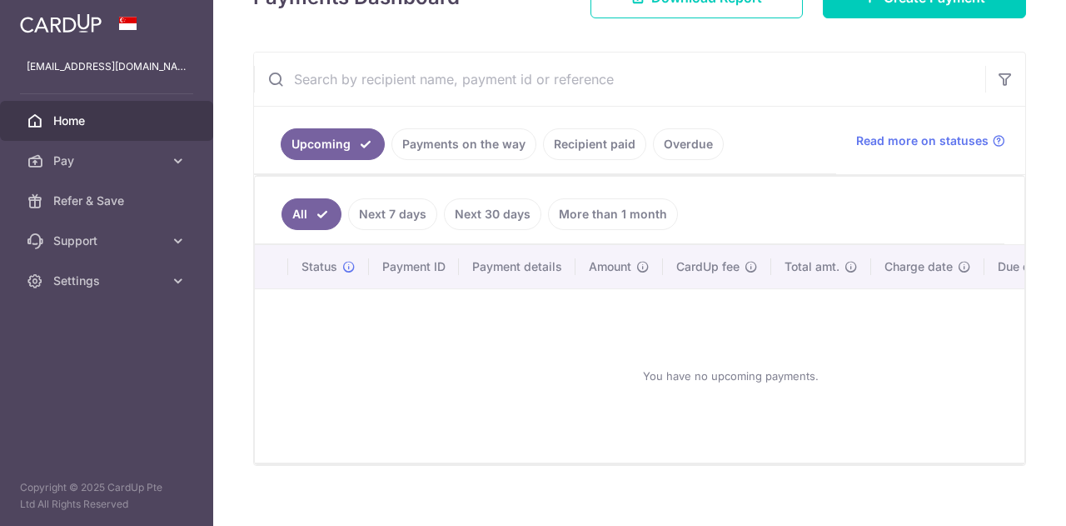 The height and width of the screenshot is (526, 1066). Describe the element at coordinates (708, 267) in the screenshot. I see `span: CardUp fee` at that location.